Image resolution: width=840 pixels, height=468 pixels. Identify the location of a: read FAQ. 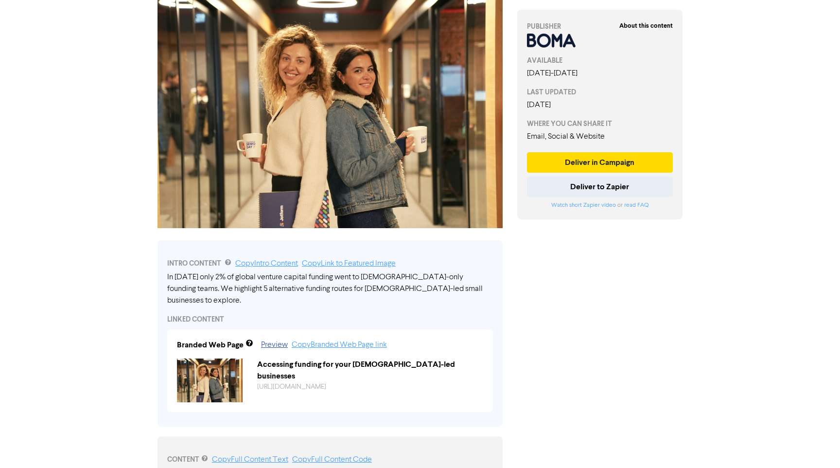
(637, 205).